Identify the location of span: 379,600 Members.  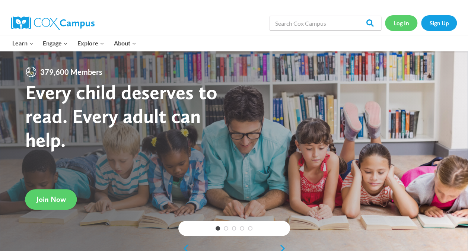
(71, 72).